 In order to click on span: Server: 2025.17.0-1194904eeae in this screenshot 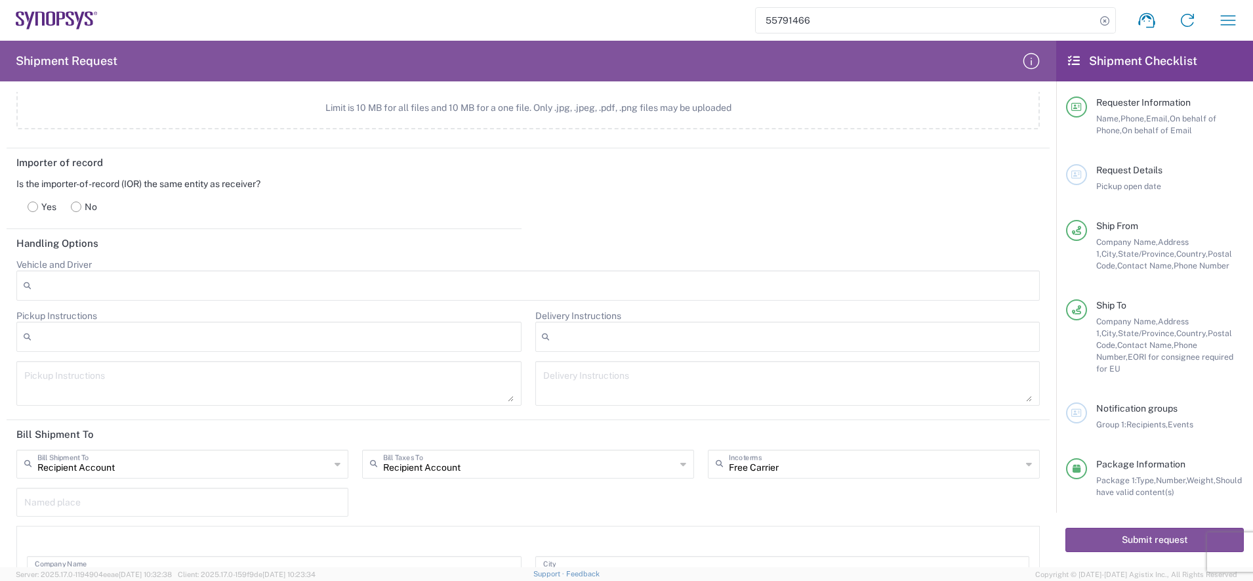, I will do `click(94, 574)`.